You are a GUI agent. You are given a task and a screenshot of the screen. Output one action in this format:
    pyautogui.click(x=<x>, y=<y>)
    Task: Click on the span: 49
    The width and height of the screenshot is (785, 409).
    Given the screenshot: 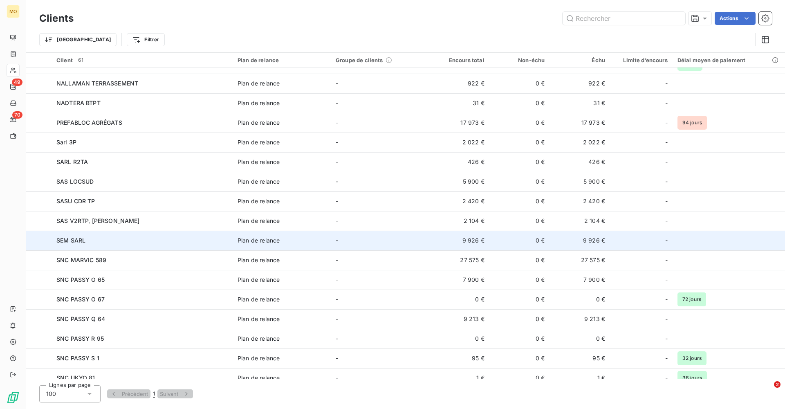 What is the action you would take?
    pyautogui.click(x=17, y=82)
    